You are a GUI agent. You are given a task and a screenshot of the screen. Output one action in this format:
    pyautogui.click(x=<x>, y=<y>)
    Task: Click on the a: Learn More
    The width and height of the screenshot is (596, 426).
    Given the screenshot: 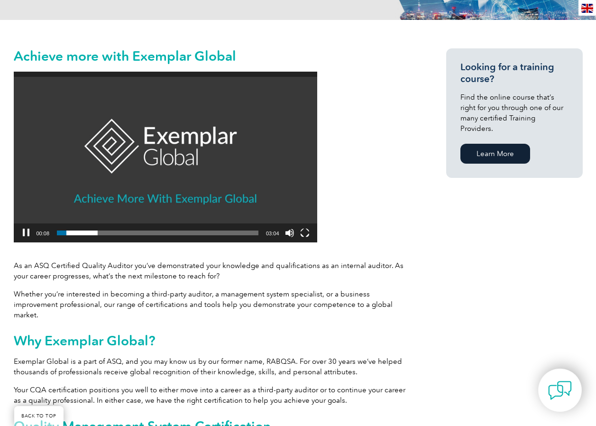 What is the action you would take?
    pyautogui.click(x=495, y=154)
    